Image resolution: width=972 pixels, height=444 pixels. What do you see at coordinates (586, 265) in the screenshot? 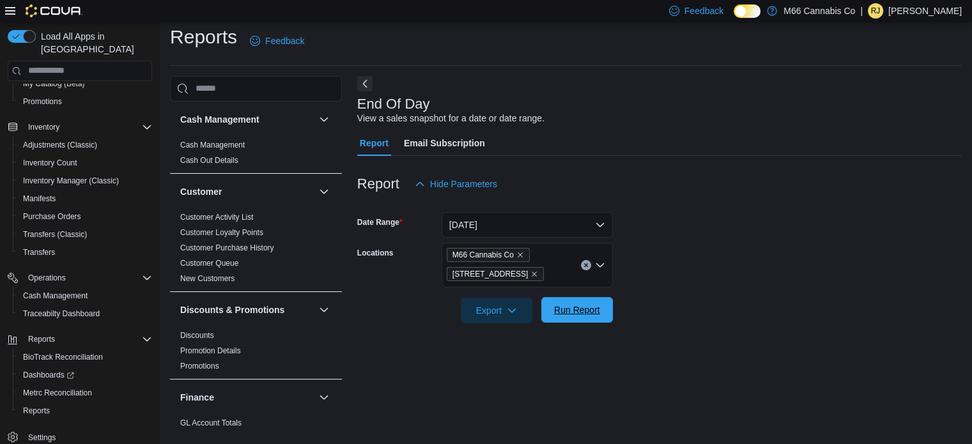
I see `button: Clear input` at bounding box center [586, 265].